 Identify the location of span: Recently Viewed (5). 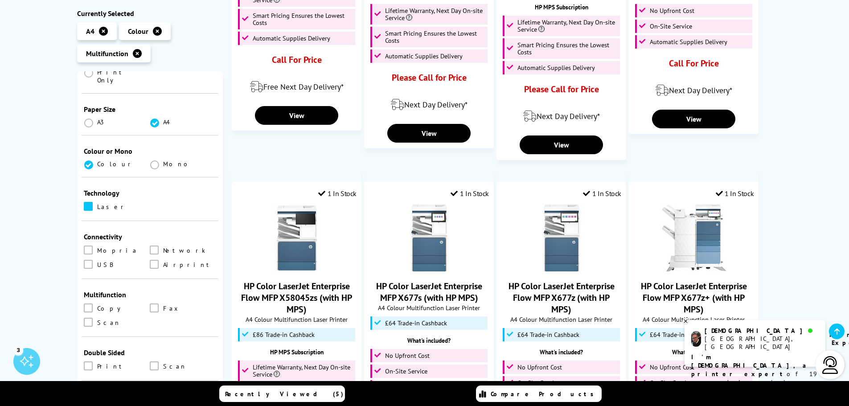
(284, 394).